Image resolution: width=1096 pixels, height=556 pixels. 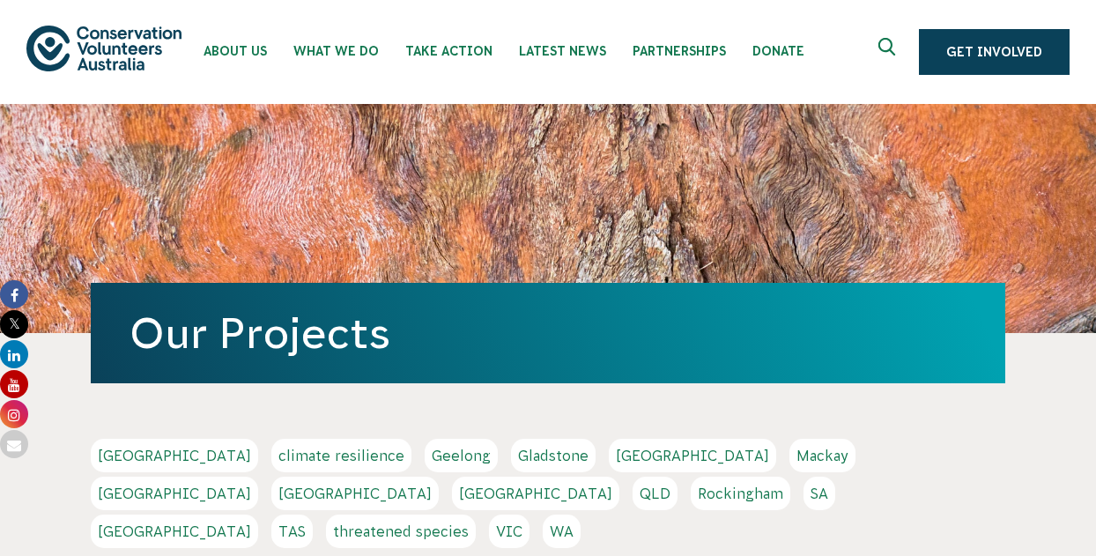 I want to click on button: Expand search box Close search box, so click(x=889, y=52).